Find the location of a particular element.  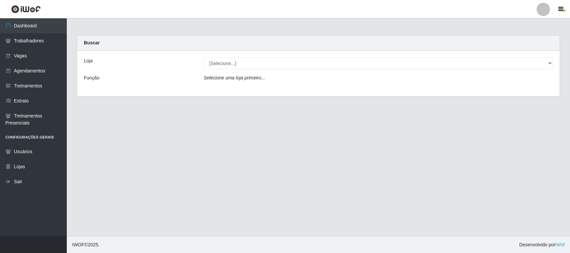

label: Loja is located at coordinates (88, 61).